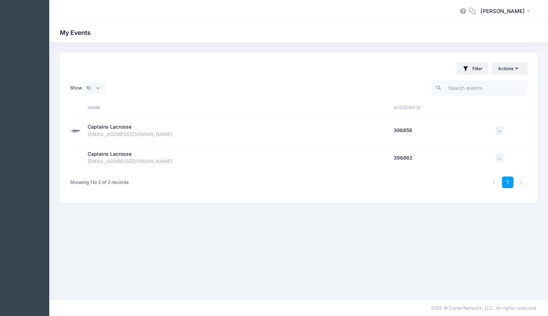  Describe the element at coordinates (75, 131) in the screenshot. I see `img: Captains Lacrosse` at that location.